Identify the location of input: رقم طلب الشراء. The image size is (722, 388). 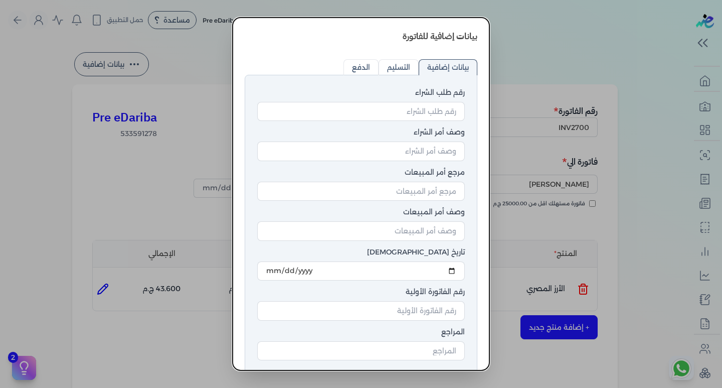
(361, 111).